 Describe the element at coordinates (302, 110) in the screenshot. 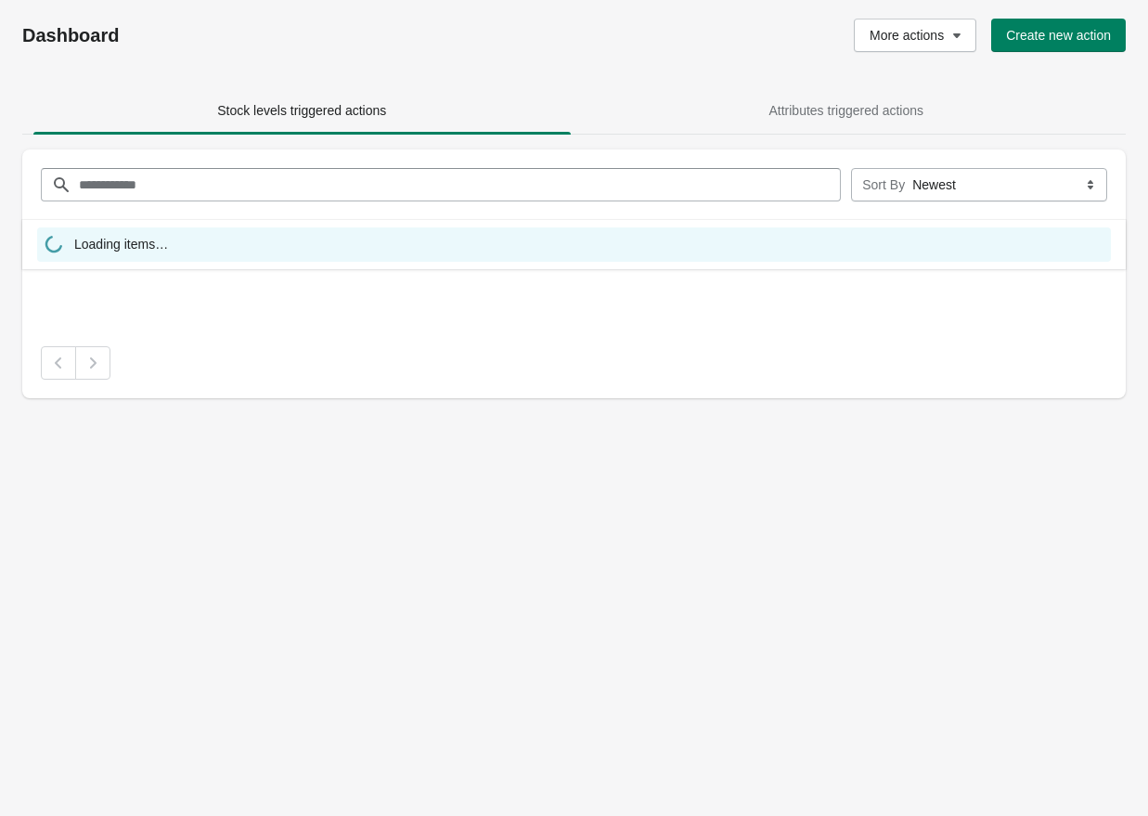

I see `span: Stock levels triggered actions` at that location.